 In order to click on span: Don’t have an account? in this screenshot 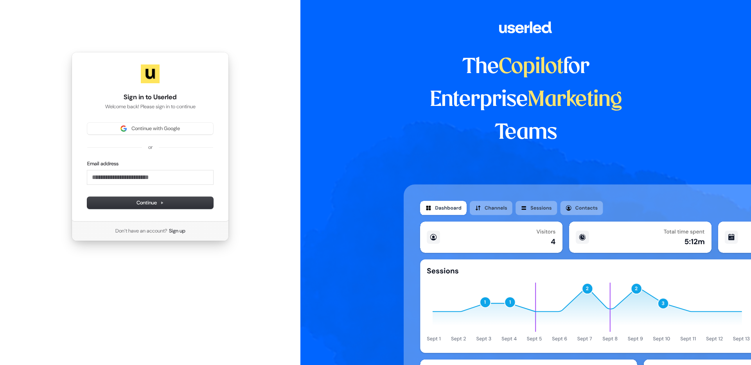, I will do `click(141, 231)`.